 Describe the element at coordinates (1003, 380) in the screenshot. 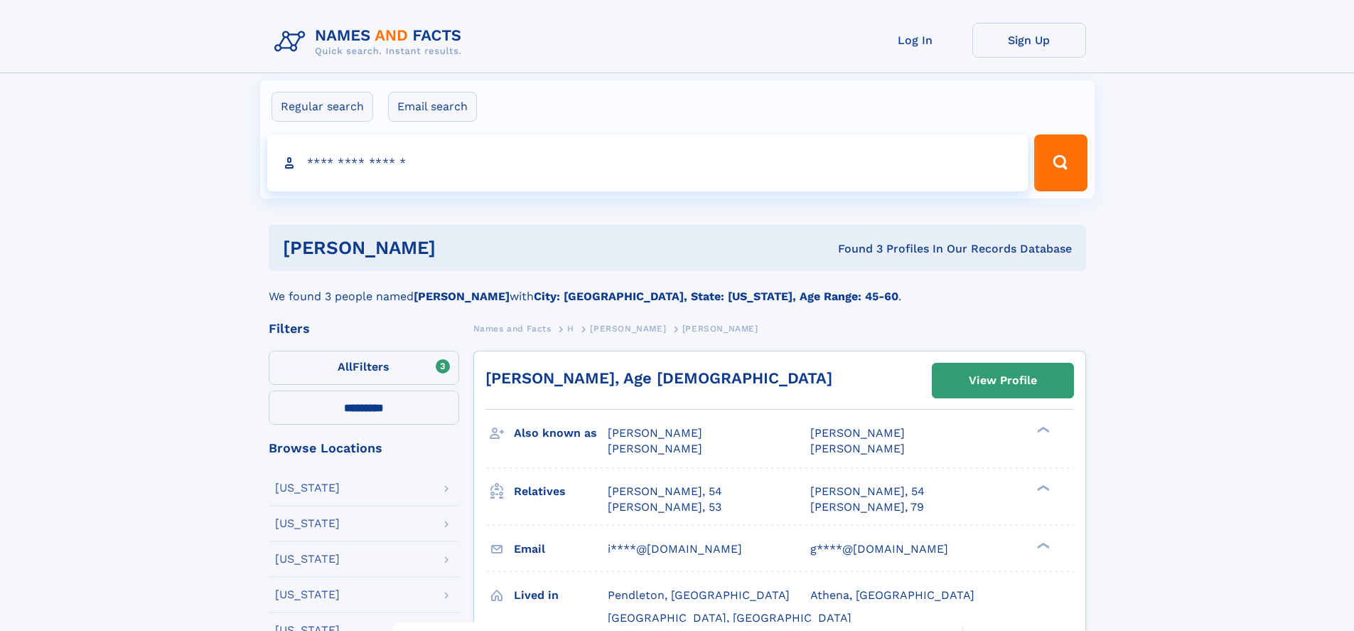

I see `a: View Profile` at that location.